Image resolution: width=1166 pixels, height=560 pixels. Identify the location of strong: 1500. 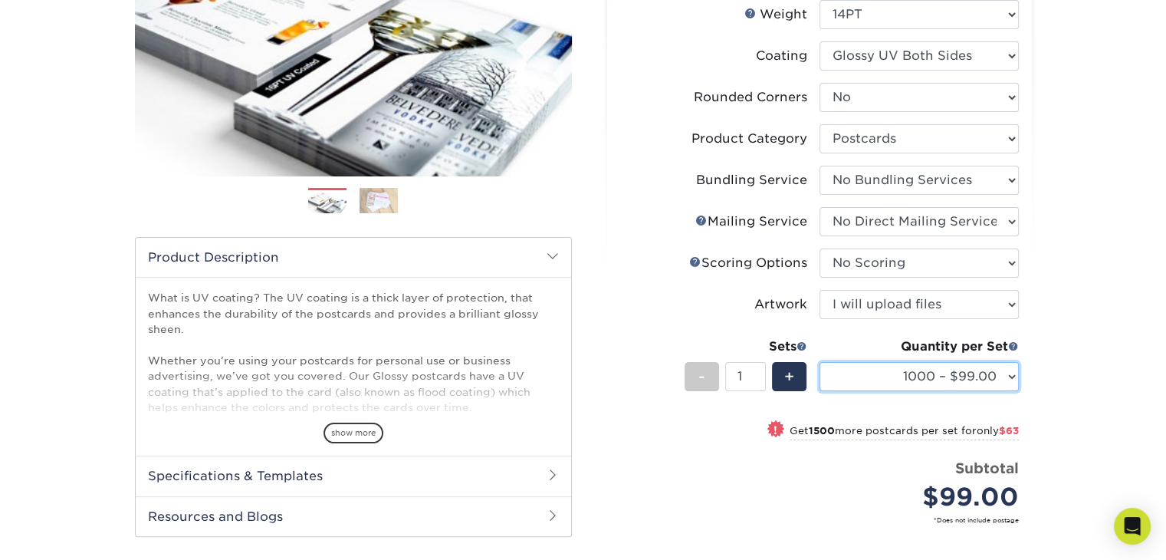
(822, 430).